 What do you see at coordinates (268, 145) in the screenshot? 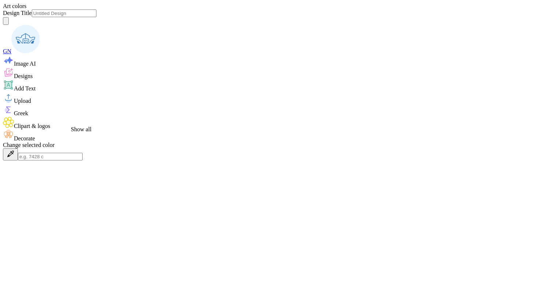
I see `div: Change selected color` at bounding box center [268, 145].